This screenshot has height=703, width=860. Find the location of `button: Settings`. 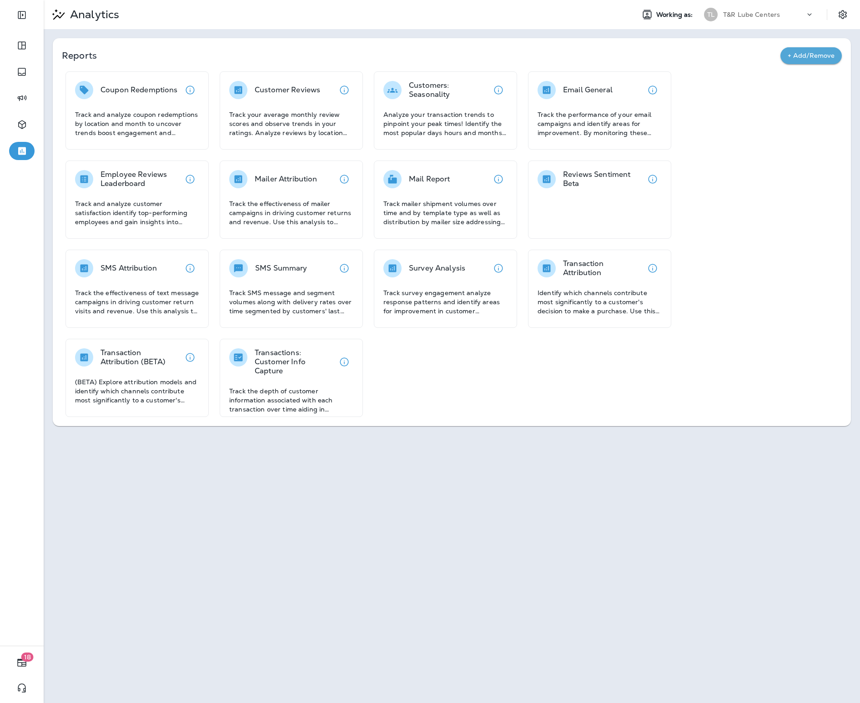

button: Settings is located at coordinates (842, 15).